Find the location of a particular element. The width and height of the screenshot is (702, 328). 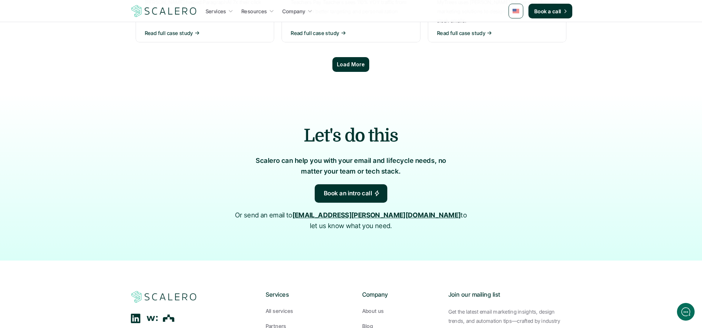

p: Scalero can help you with your email and lifecycle needs, no matter your team or tech stack. is located at coordinates (351, 166).